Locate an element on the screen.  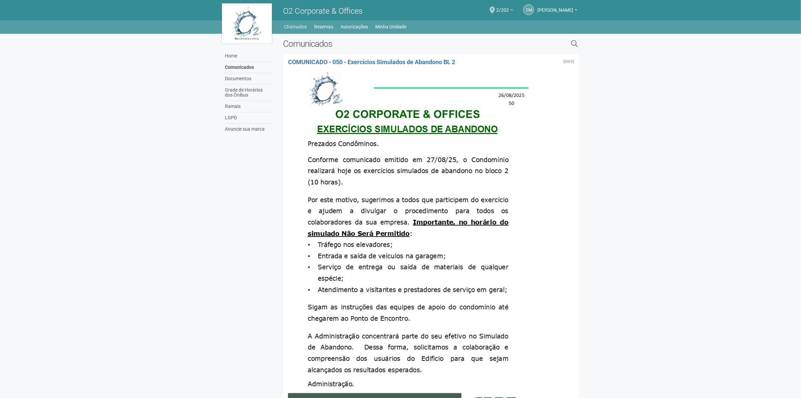
div: Terça-feira, 26 de agosto de 2025 às 19:14 is located at coordinates (569, 62).